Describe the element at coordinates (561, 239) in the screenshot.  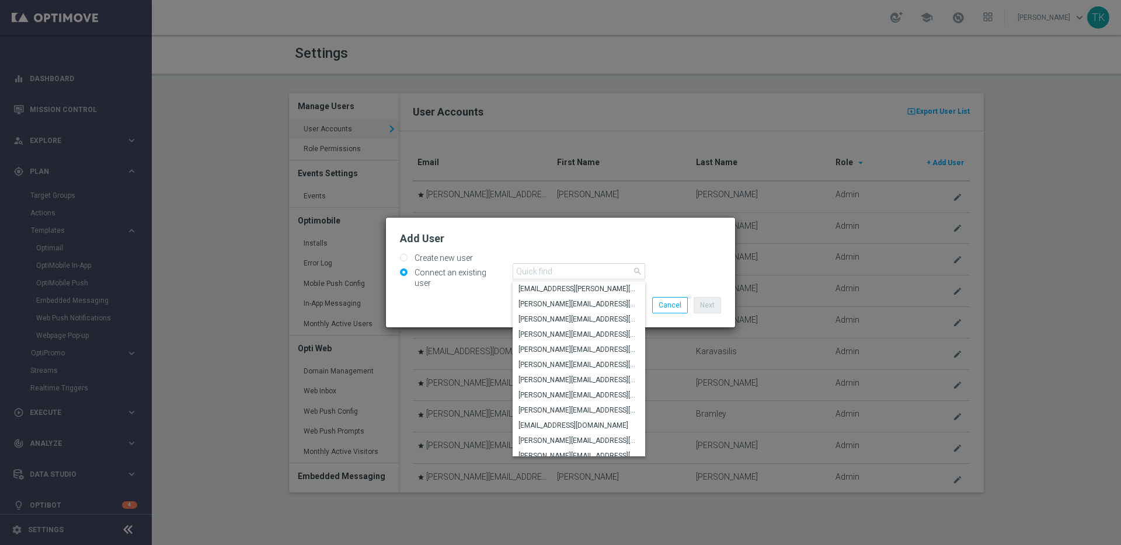
I see `h2: Add User` at that location.